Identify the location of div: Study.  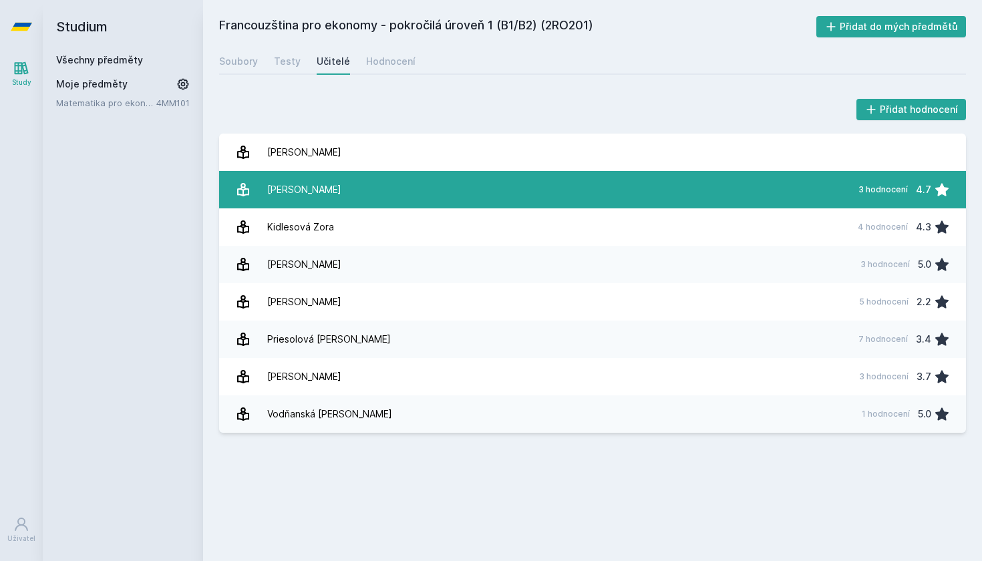
(21, 82).